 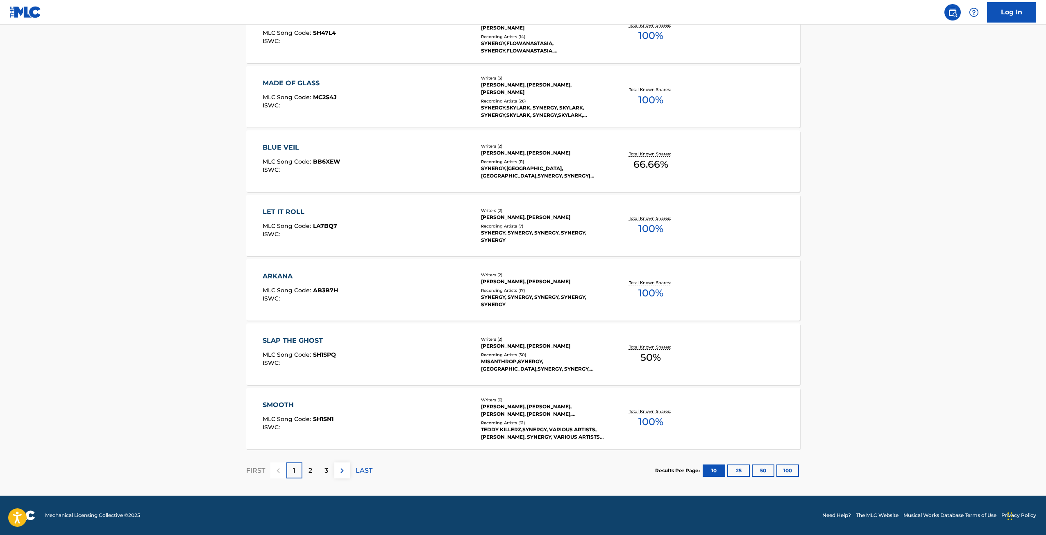 I want to click on div: Widget de chat, so click(x=1026, y=515).